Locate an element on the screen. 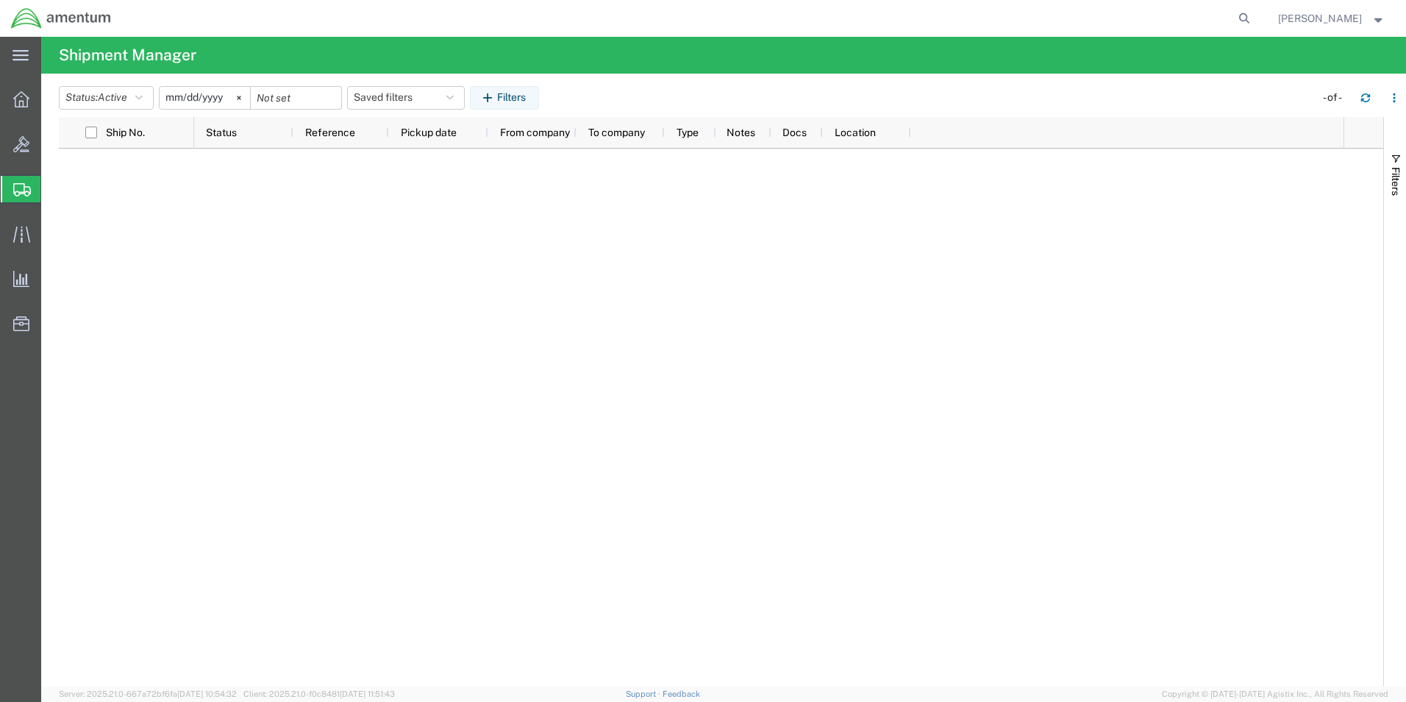 The height and width of the screenshot is (702, 1406). span: Location is located at coordinates (855, 132).